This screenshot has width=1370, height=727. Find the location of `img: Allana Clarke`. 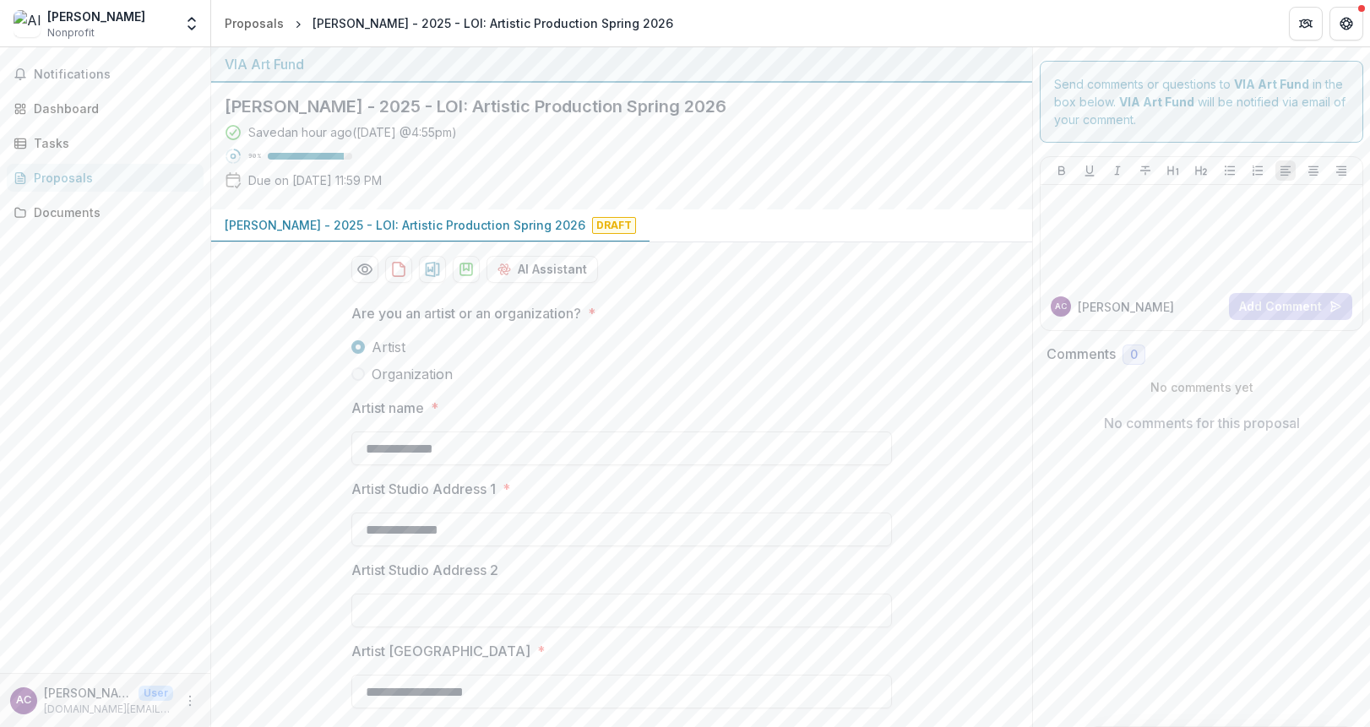

img: Allana Clarke is located at coordinates (27, 24).